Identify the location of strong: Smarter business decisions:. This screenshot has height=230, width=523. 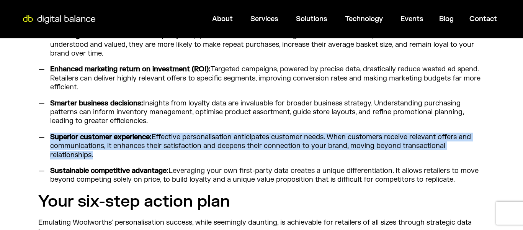
(96, 103).